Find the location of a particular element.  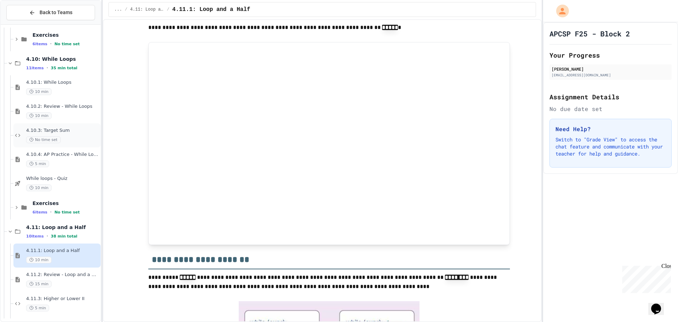

span: 15 min is located at coordinates (39, 283).